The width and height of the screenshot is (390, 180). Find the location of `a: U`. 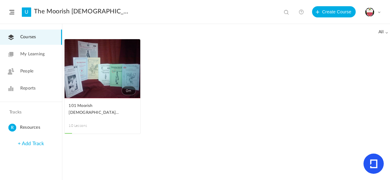

a: U is located at coordinates (26, 12).